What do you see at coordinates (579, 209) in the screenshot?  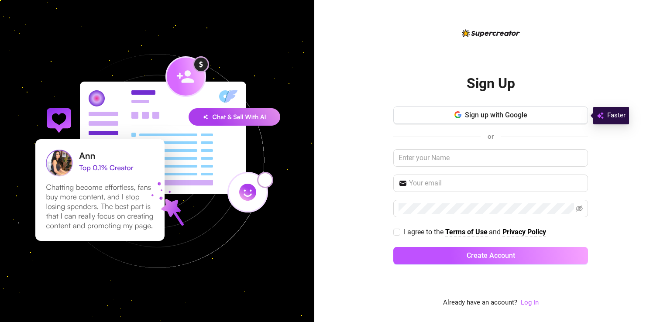 I see `span: eye-invisible` at bounding box center [579, 209].